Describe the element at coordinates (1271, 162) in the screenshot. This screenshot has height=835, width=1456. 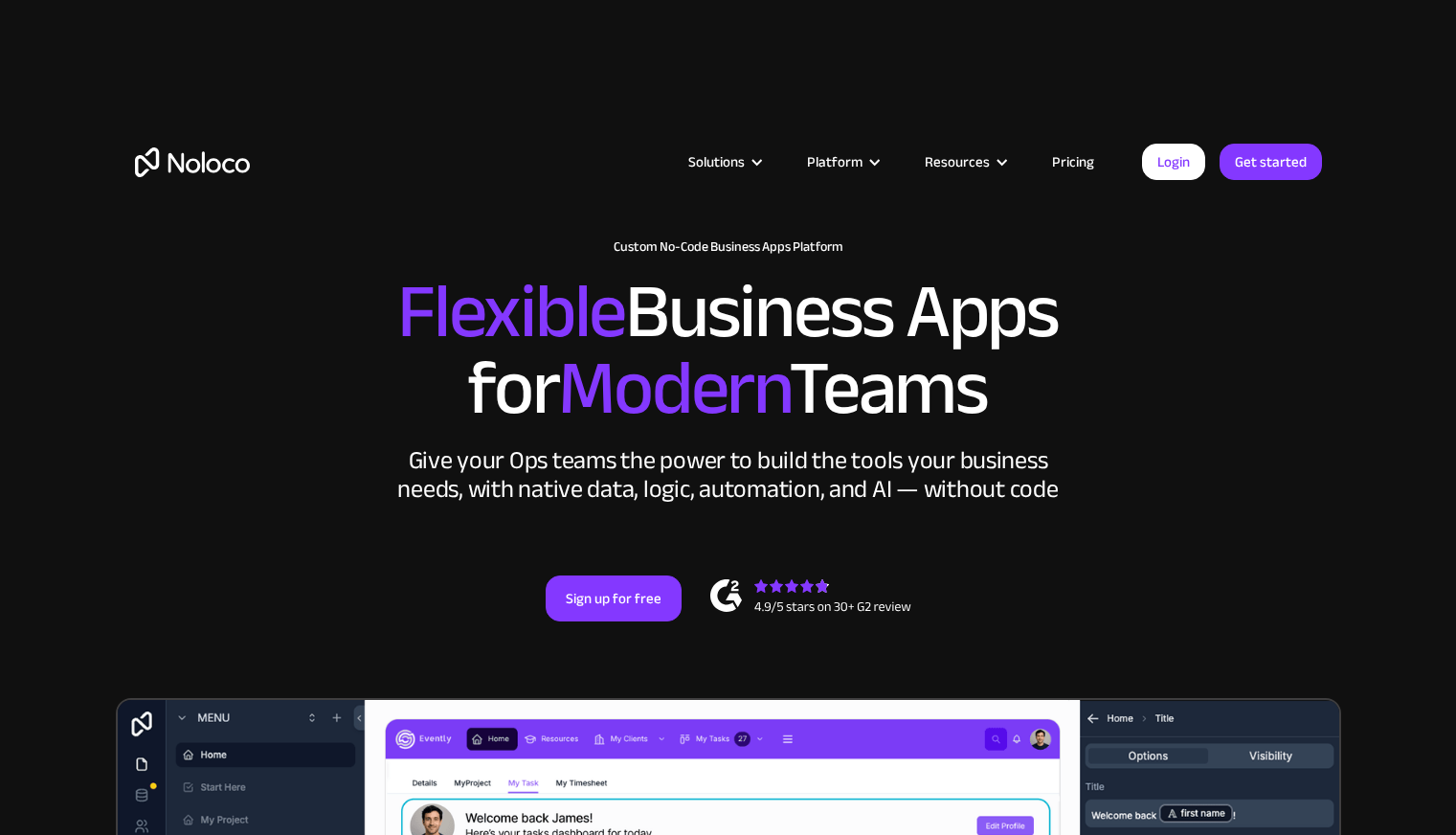
I see `a: Get started` at that location.